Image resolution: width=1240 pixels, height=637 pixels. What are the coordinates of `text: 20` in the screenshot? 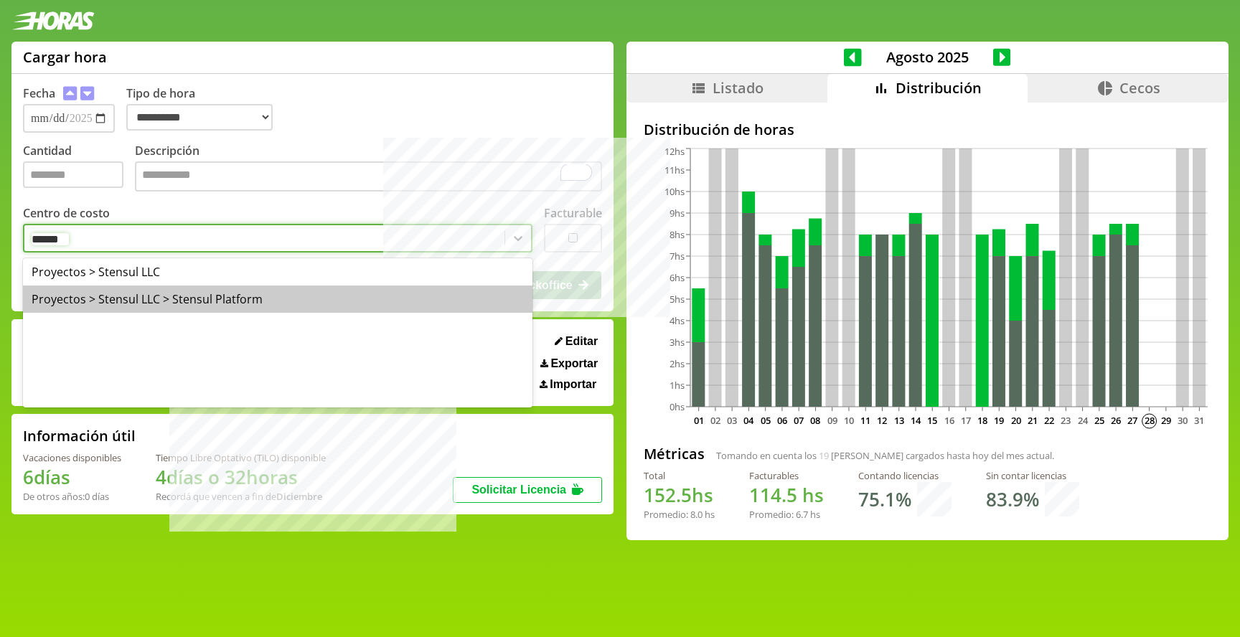 It's located at (1015, 421).